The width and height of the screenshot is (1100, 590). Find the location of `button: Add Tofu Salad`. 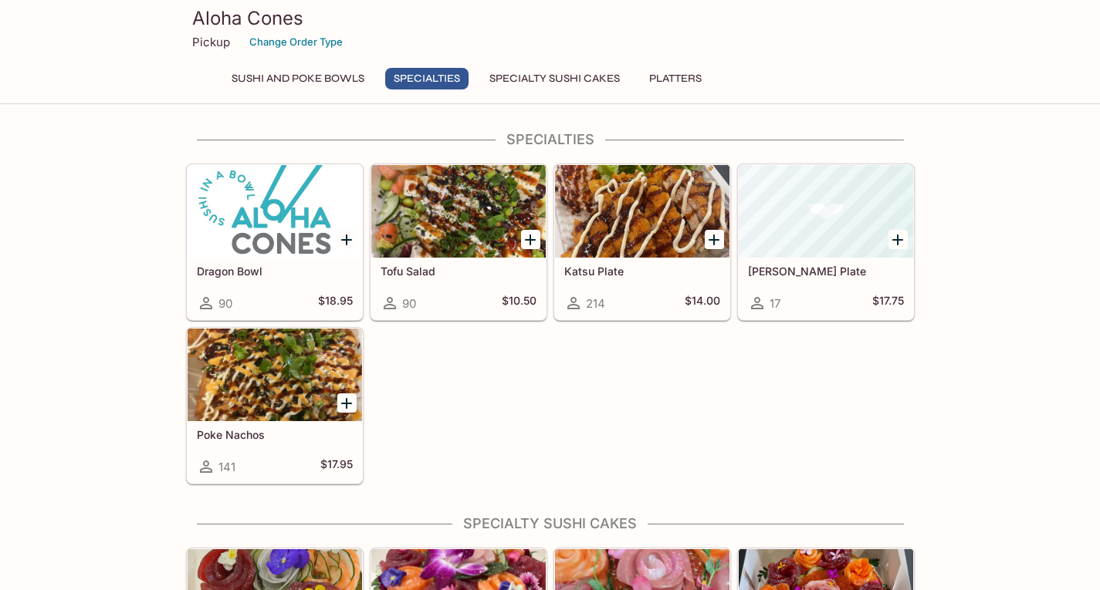

button: Add Tofu Salad is located at coordinates (530, 239).